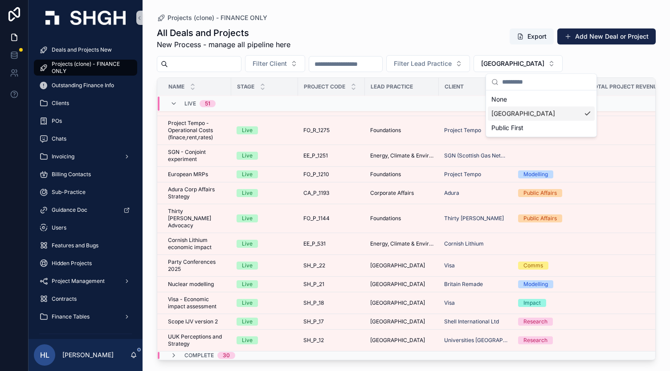  I want to click on a: CA_P_1193, so click(331, 193).